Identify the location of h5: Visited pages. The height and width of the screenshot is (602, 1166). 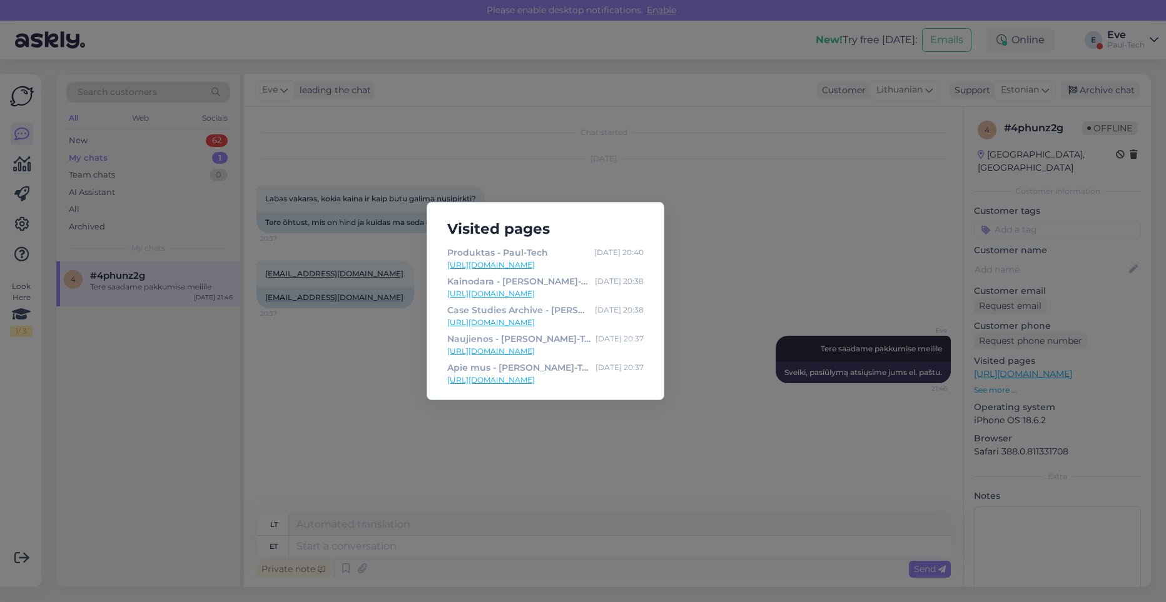
(545, 229).